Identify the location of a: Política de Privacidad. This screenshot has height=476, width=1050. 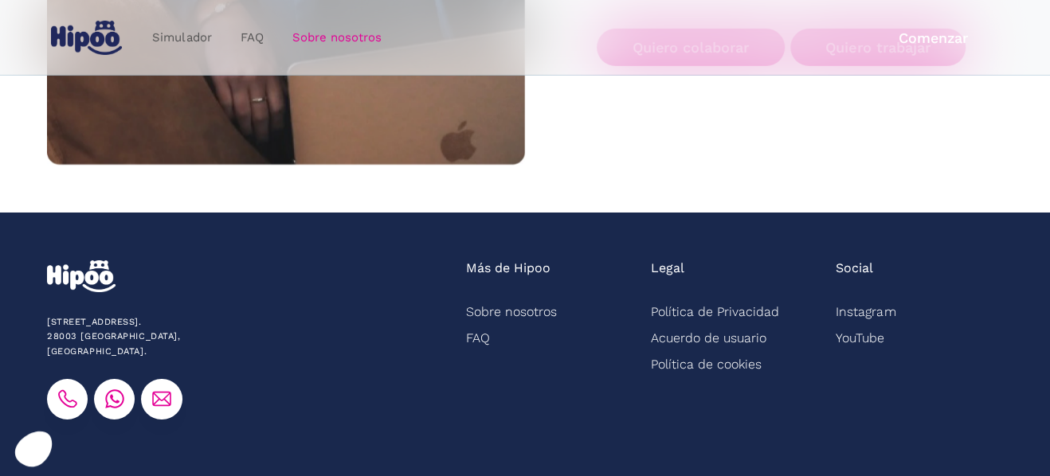
(714, 311).